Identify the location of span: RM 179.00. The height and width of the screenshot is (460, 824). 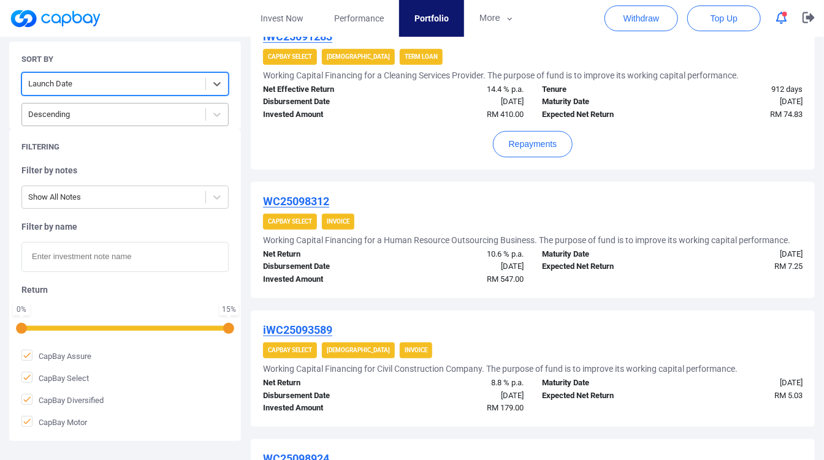
(505, 408).